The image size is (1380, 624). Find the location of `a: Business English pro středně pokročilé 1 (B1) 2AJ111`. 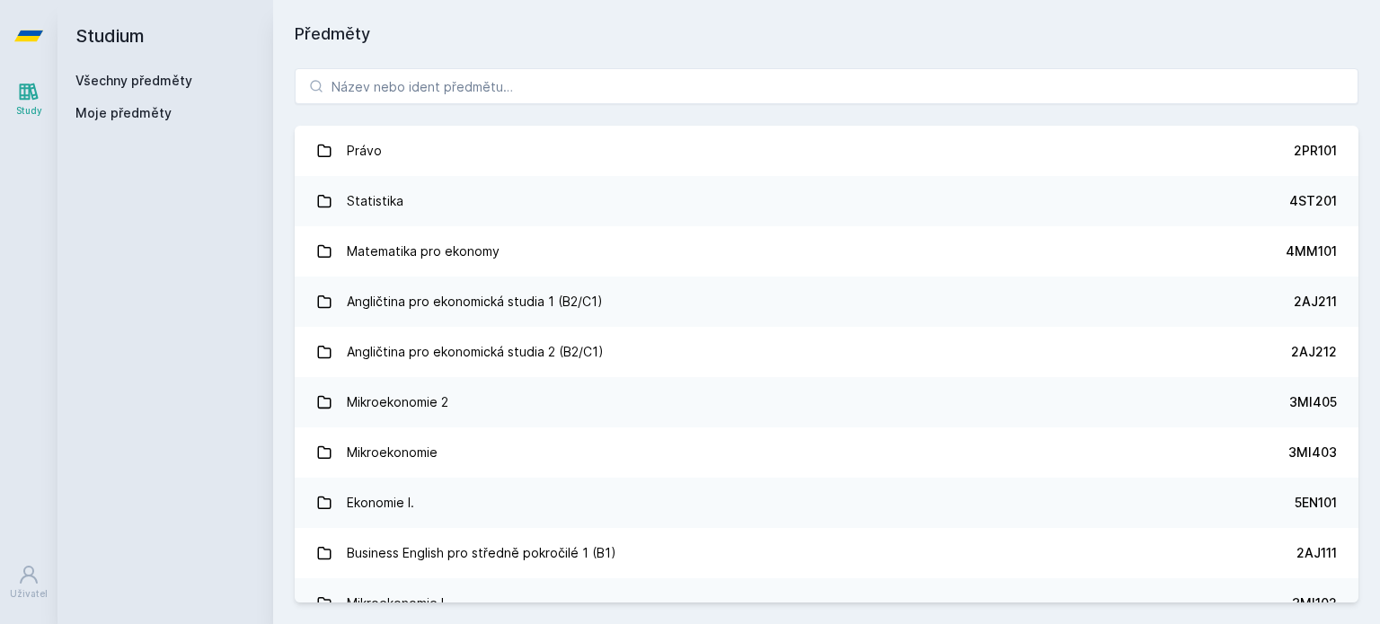

a: Business English pro středně pokročilé 1 (B1) 2AJ111 is located at coordinates (826, 553).